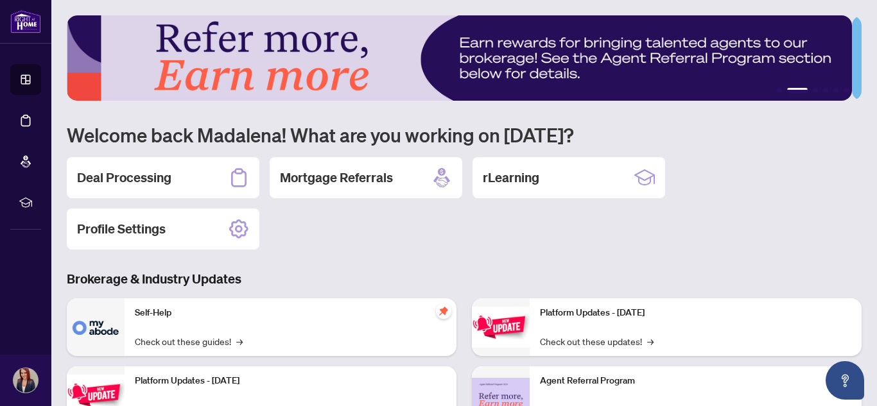 The height and width of the screenshot is (406, 877). What do you see at coordinates (511, 178) in the screenshot?
I see `h2: rLearning` at bounding box center [511, 178].